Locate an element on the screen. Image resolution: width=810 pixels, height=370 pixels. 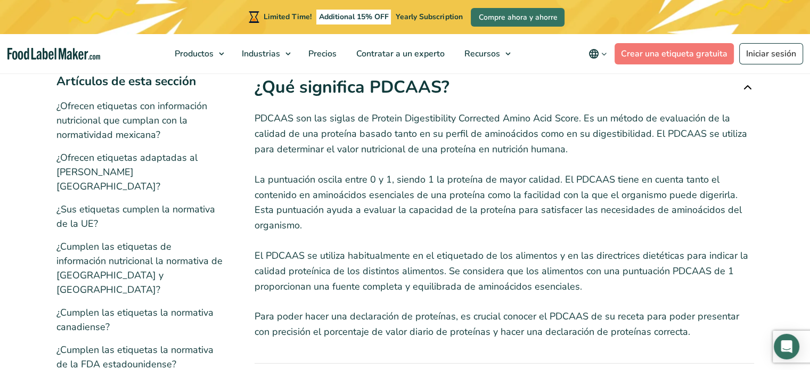
h3: Artículos de esta sección is located at coordinates (139, 81).